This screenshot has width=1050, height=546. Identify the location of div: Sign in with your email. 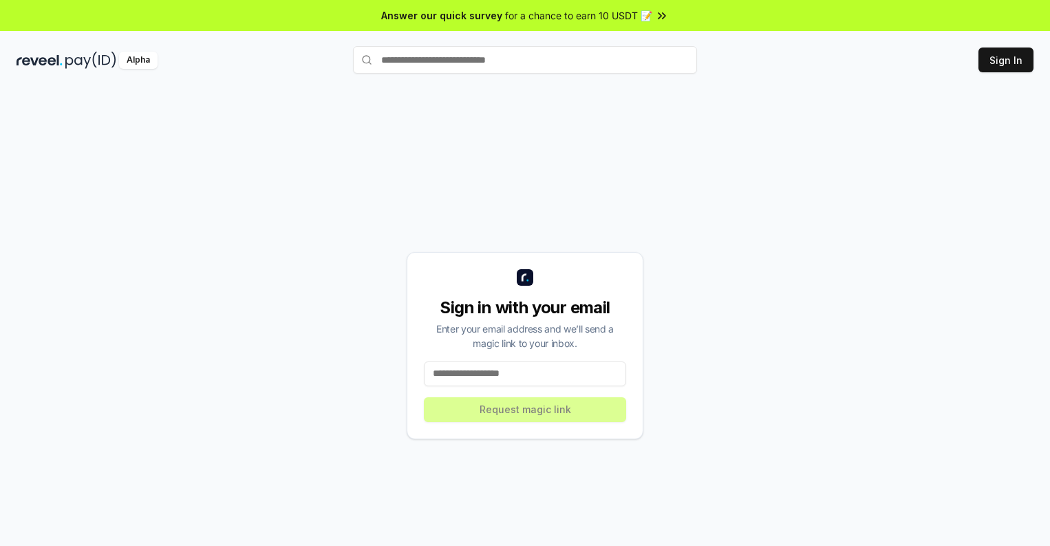
(525, 308).